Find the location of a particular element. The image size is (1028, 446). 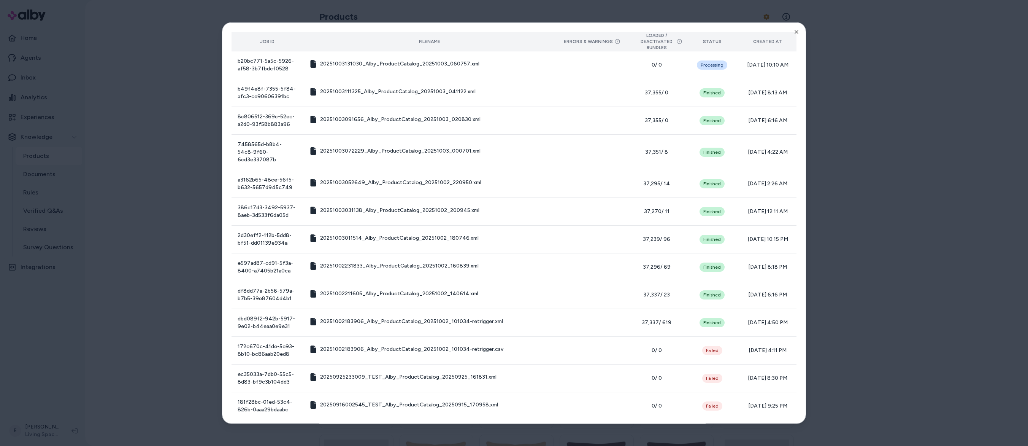

td: b20bc771-5a5c-5926-af58-3b7fbdcf0528 is located at coordinates (267, 65).